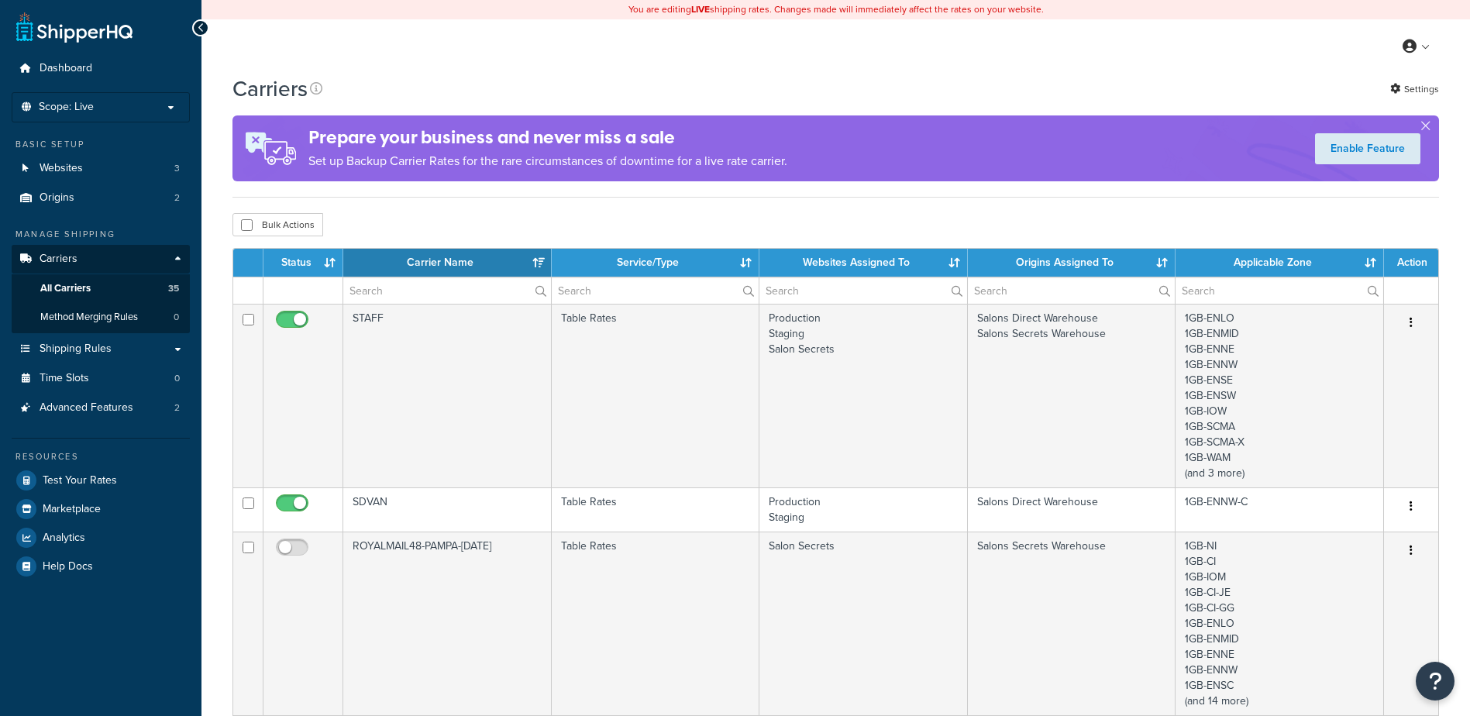  Describe the element at coordinates (75, 349) in the screenshot. I see `span: Shipping Rules` at that location.